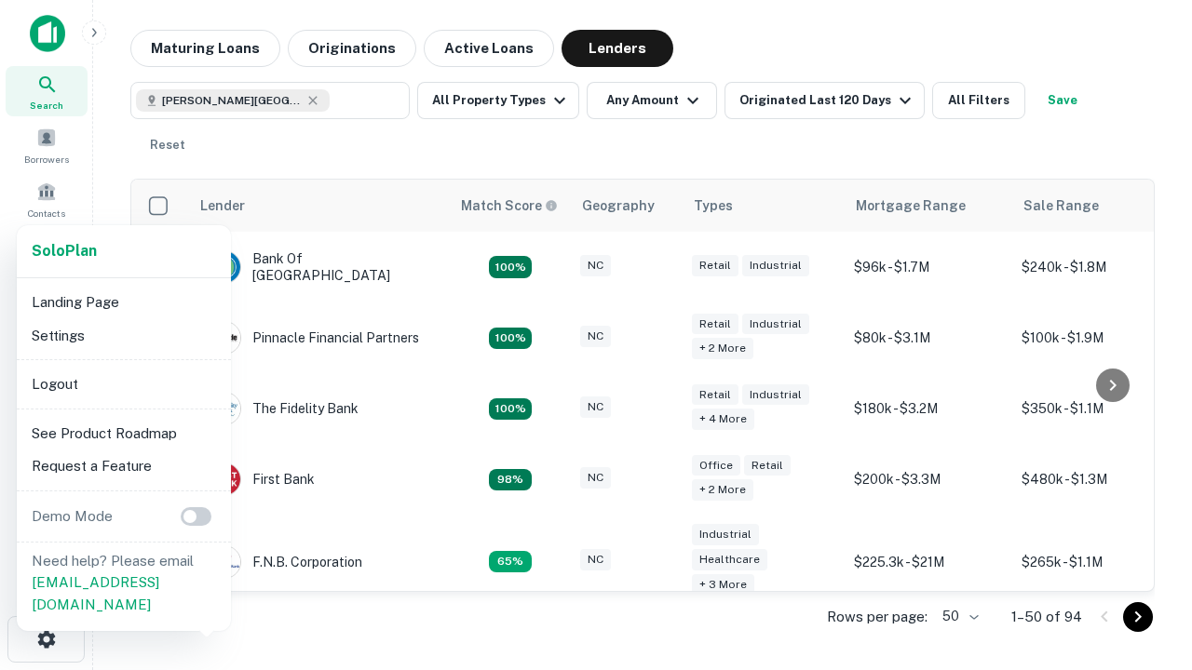  I want to click on p: Need help? Please email, so click(124, 583).